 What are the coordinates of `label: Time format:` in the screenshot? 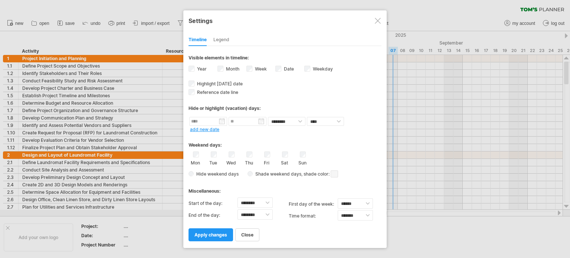 It's located at (313, 216).